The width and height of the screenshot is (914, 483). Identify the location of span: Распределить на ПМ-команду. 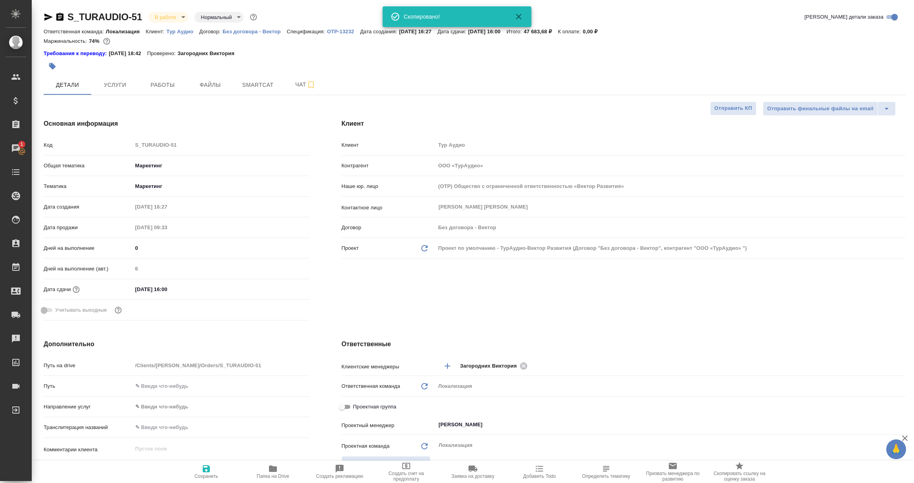
(386, 463).